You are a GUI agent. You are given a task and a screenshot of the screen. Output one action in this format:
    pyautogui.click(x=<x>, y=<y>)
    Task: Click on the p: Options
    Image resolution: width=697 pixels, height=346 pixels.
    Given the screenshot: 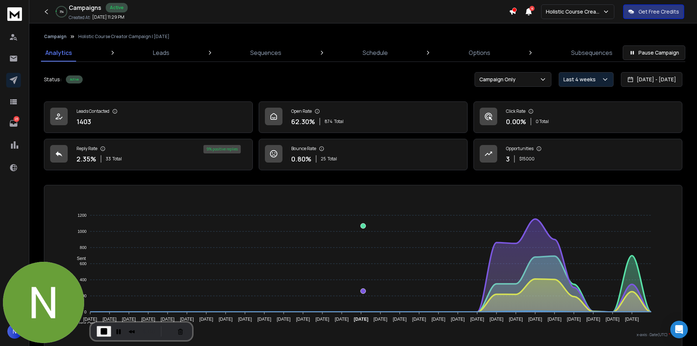 What is the action you would take?
    pyautogui.click(x=479, y=53)
    